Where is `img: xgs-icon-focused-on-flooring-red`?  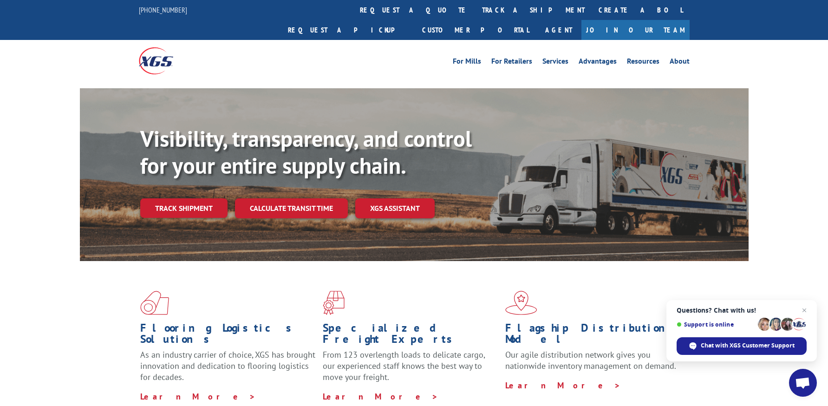 img: xgs-icon-focused-on-flooring-red is located at coordinates (333, 303).